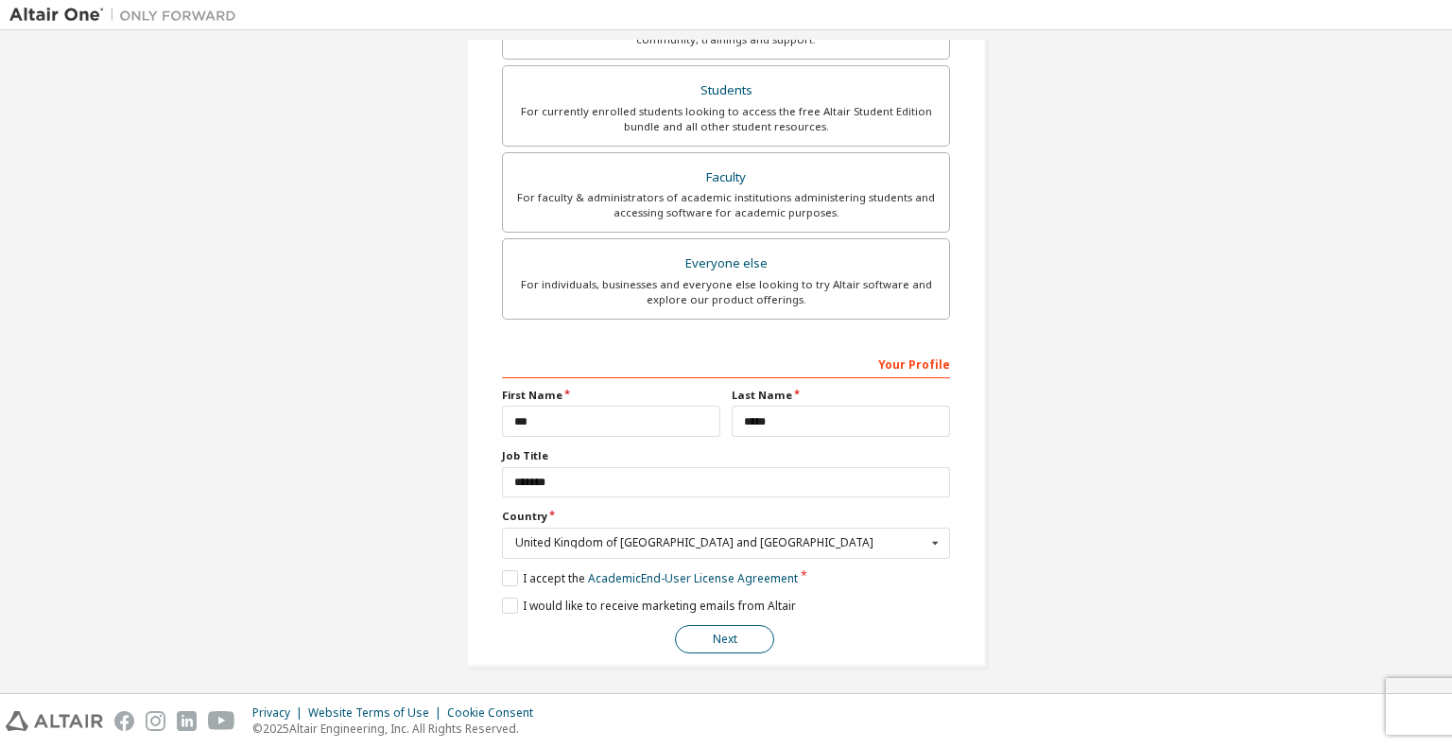 This screenshot has height=748, width=1452. What do you see at coordinates (726, 292) in the screenshot?
I see `div: For individuals, businesses and everyone else looking to try Altair software and explore our prod...` at bounding box center [726, 292].